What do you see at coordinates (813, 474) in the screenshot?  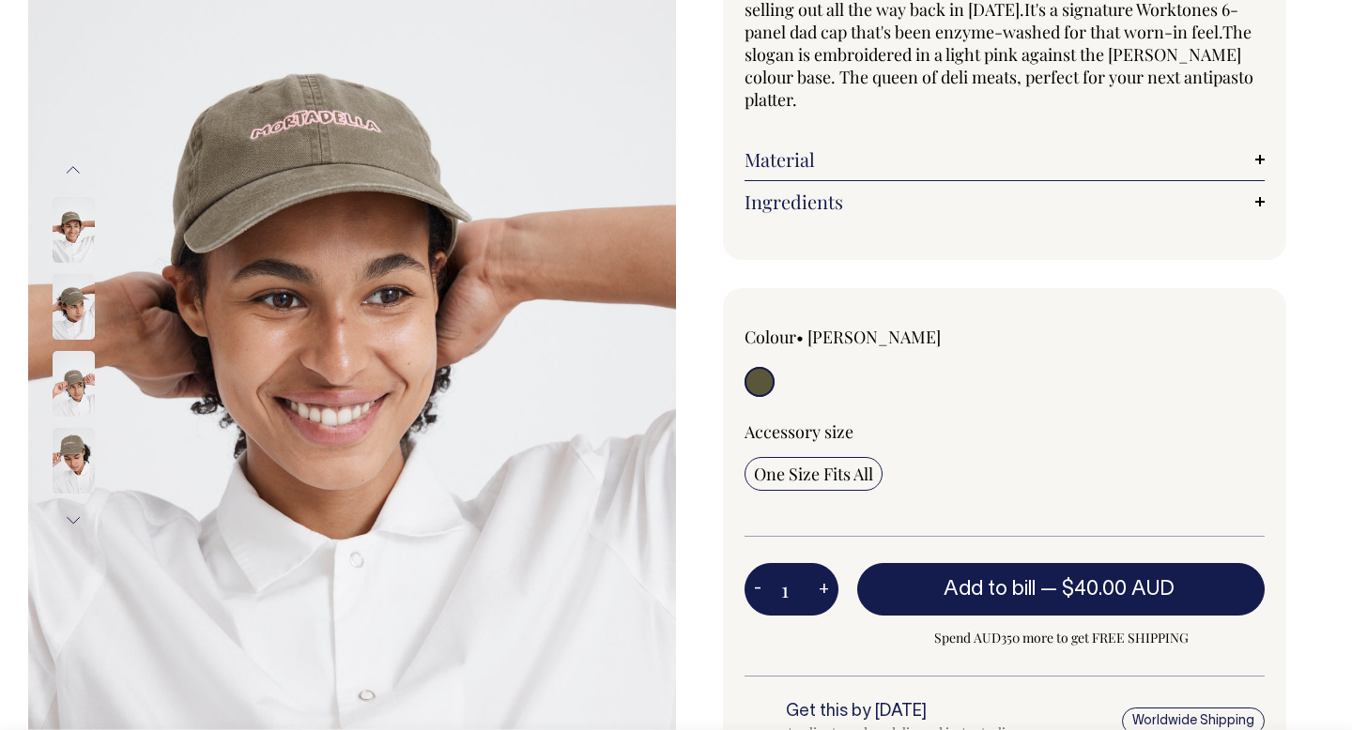 I see `span: One Size Fits All` at bounding box center [813, 474].